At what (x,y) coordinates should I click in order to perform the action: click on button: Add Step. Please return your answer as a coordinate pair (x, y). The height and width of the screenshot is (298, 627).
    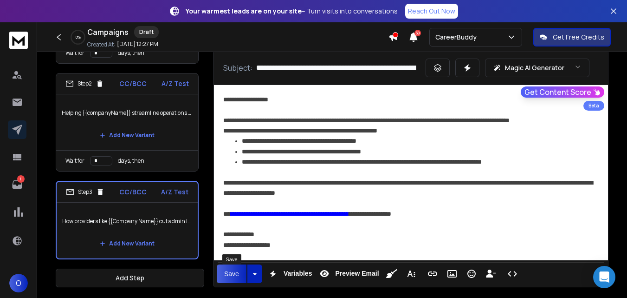
    Looking at the image, I should click on (130, 278).